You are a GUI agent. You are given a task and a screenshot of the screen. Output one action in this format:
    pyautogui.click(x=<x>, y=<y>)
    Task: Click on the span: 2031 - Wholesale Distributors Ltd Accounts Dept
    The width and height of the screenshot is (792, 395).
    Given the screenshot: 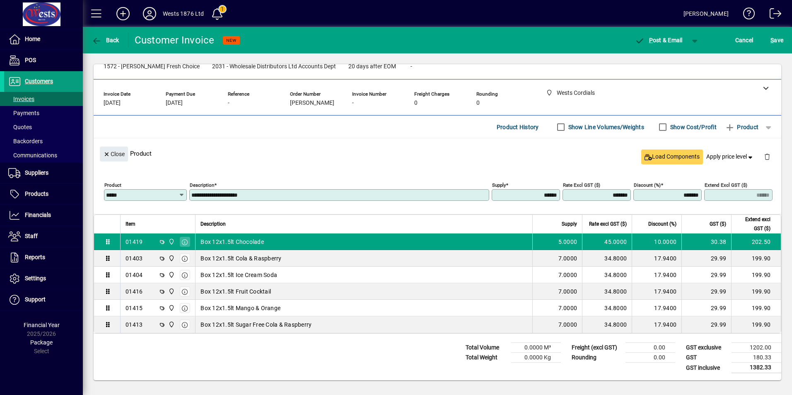 What is the action you would take?
    pyautogui.click(x=274, y=67)
    